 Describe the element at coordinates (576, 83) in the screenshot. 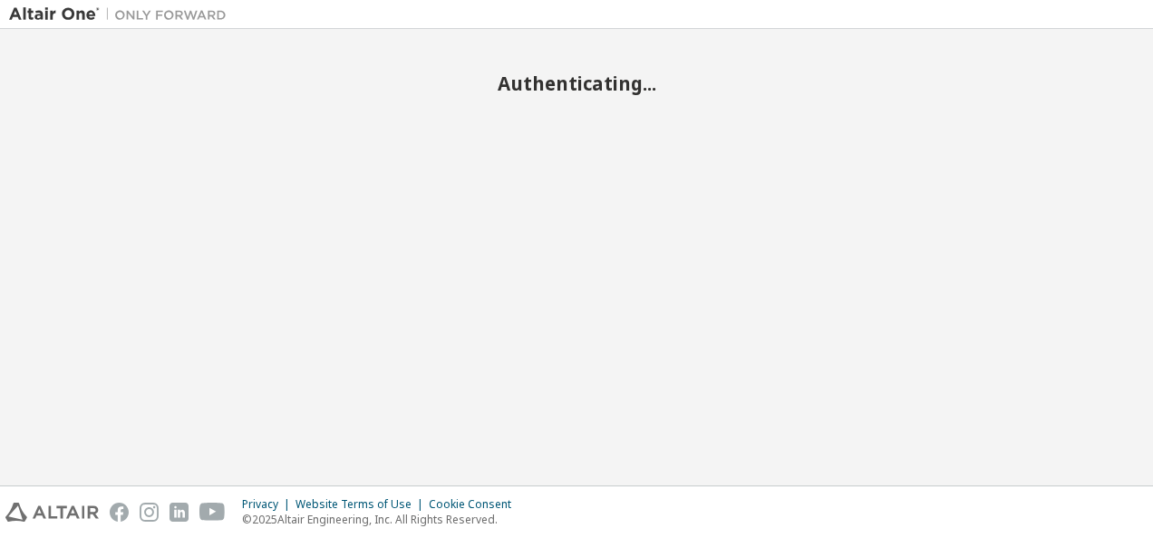

I see `h2: Authenticating...` at that location.